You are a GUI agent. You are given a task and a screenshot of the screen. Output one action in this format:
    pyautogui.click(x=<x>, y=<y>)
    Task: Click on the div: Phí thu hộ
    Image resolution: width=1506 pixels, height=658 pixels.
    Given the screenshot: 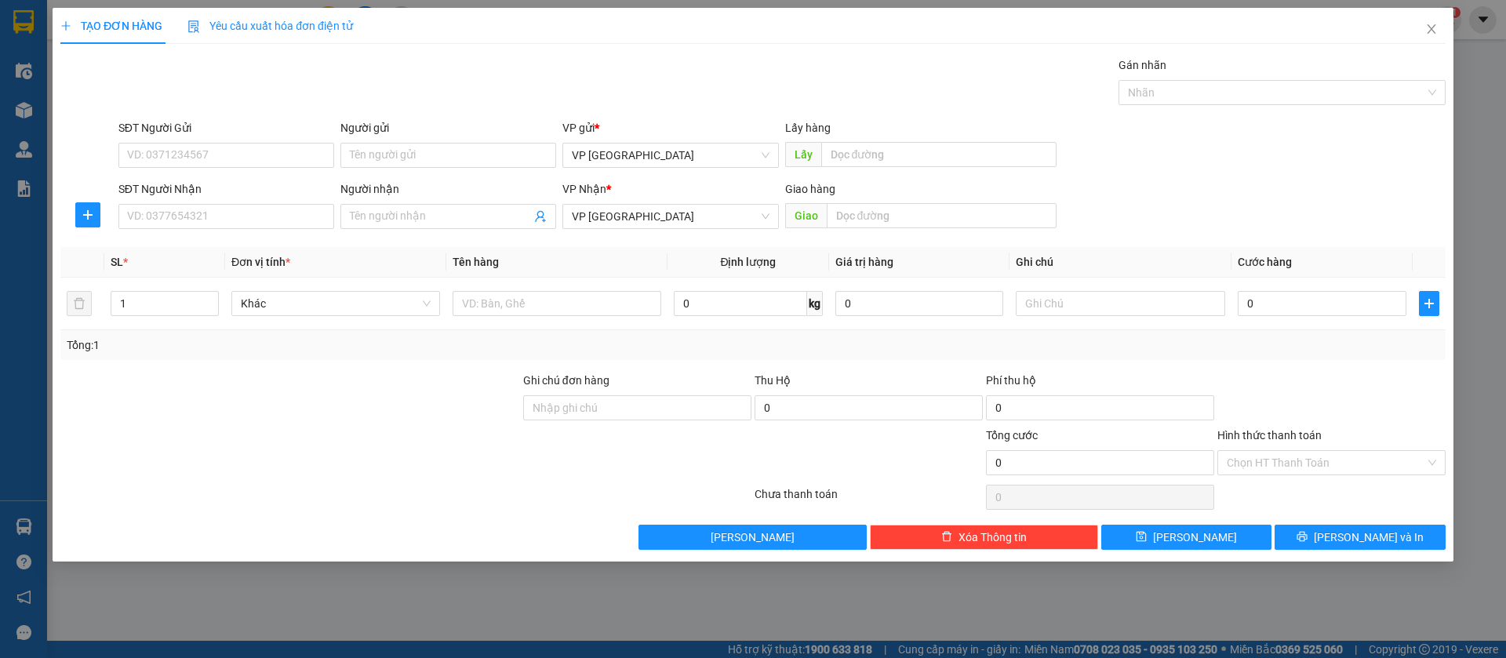 What is the action you would take?
    pyautogui.click(x=1100, y=384)
    